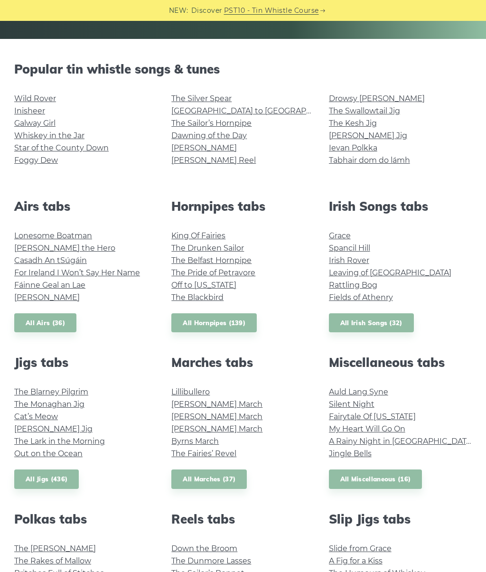 Image resolution: width=486 pixels, height=572 pixels. What do you see at coordinates (198, 236) in the screenshot?
I see `a: King Of Fairies` at bounding box center [198, 236].